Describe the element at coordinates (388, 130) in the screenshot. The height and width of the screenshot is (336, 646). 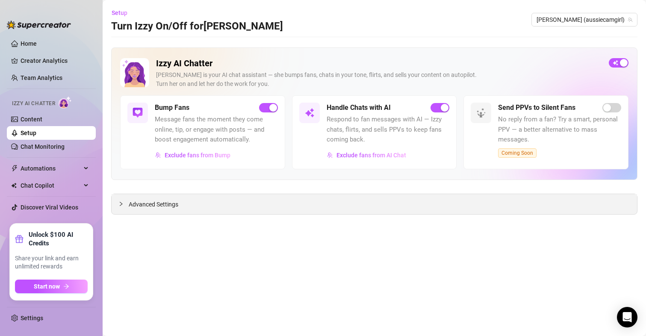
I see `span: Respond to fan messages with AI — Izzy chats, flirts, and sells PPVs to keep fans coming back.` at that location.